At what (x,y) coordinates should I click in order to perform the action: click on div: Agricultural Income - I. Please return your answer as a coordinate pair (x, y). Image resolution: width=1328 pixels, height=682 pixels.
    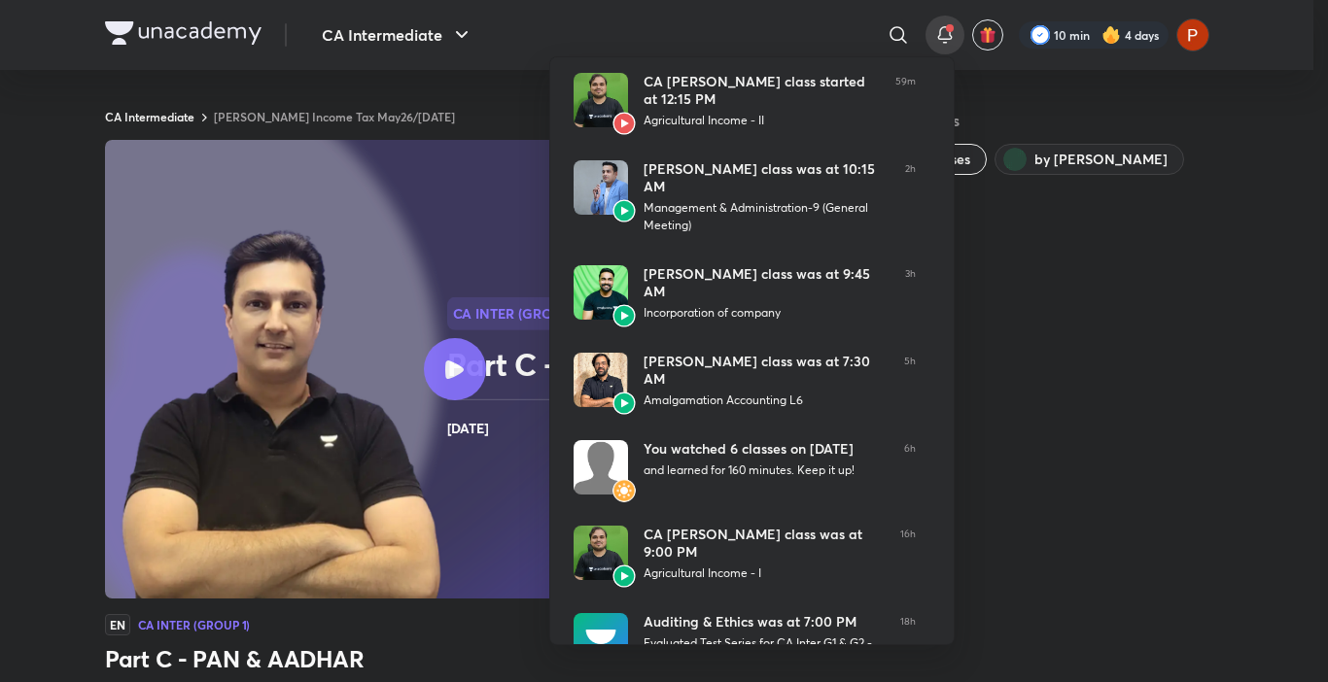
    Looking at the image, I should click on (764, 573).